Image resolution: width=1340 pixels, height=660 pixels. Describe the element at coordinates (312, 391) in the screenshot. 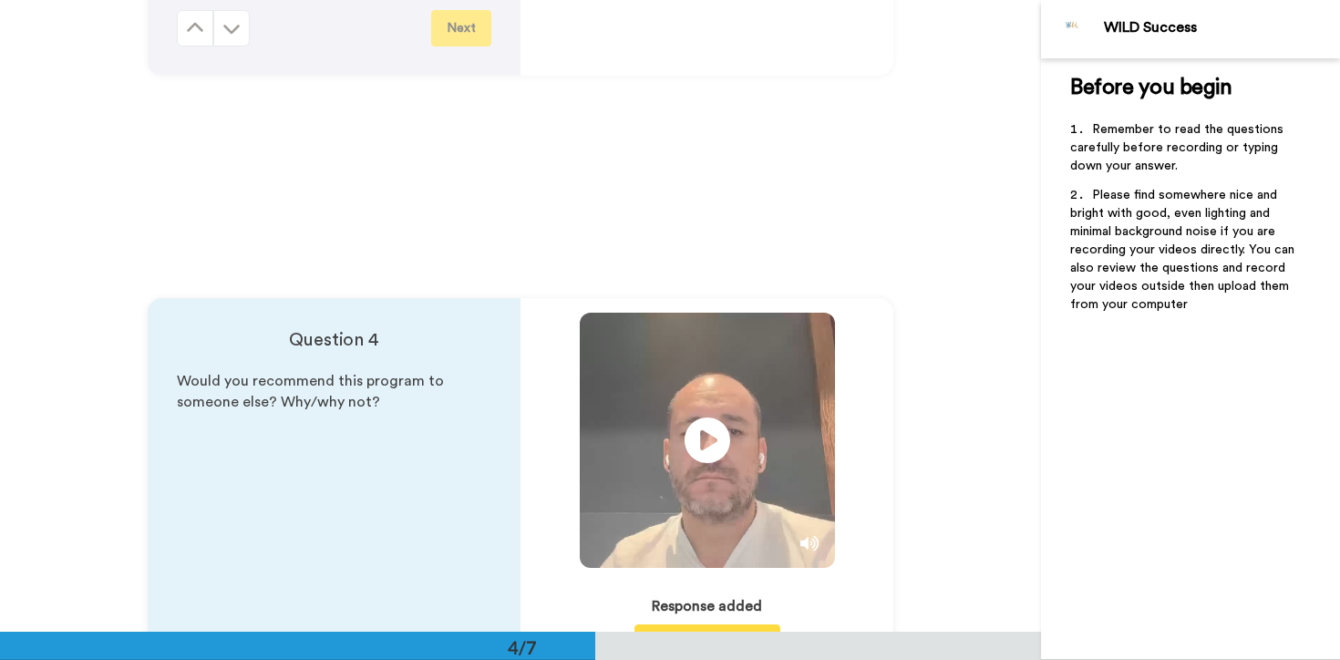

I see `span: Would you recommend this program to someone else? Why/why not?` at that location.